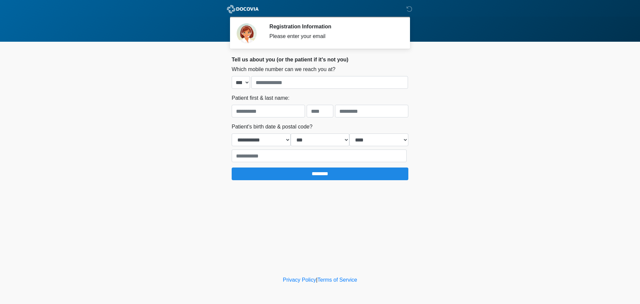  Describe the element at coordinates (247, 33) in the screenshot. I see `img: Agent Avatar` at that location.